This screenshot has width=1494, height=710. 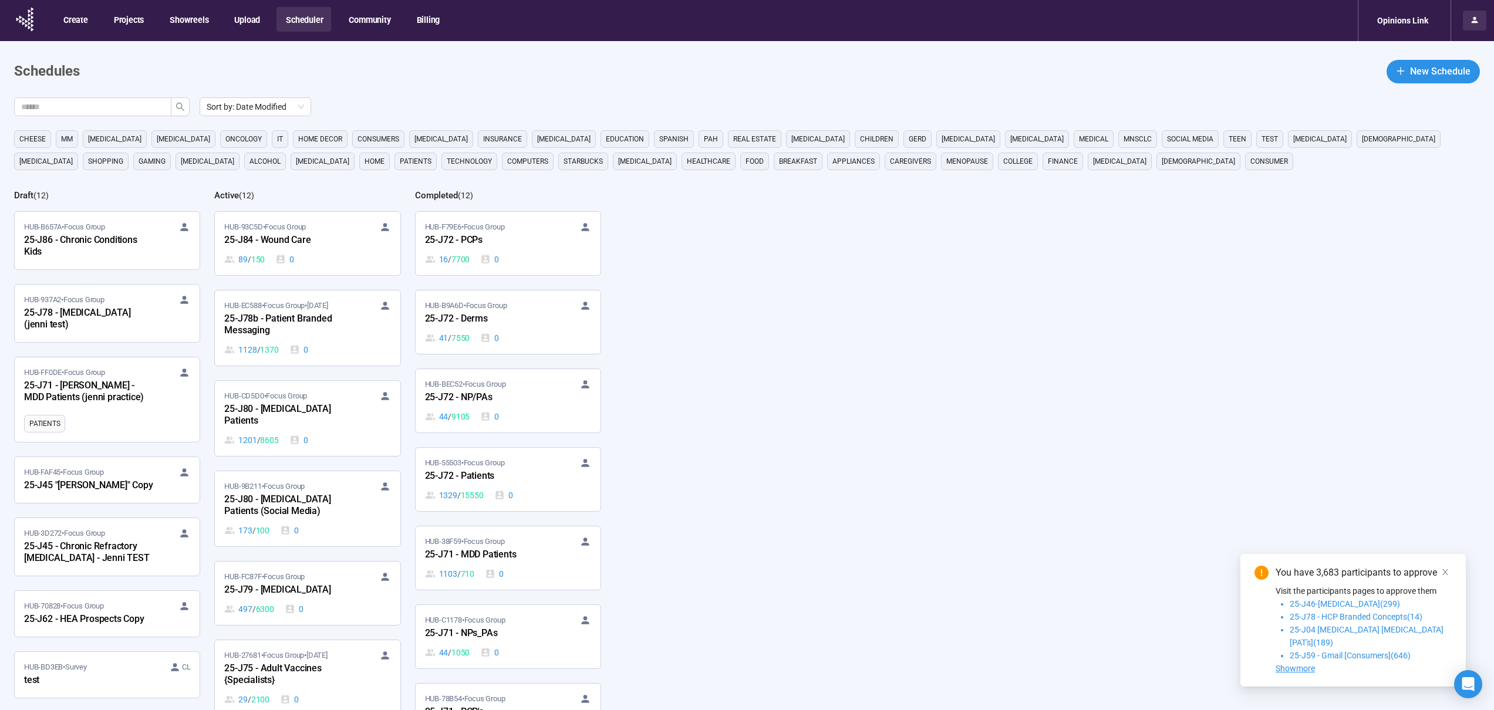 What do you see at coordinates (466, 385) in the screenshot?
I see `span: HUB-BEC52 • Focus Group` at bounding box center [466, 385].